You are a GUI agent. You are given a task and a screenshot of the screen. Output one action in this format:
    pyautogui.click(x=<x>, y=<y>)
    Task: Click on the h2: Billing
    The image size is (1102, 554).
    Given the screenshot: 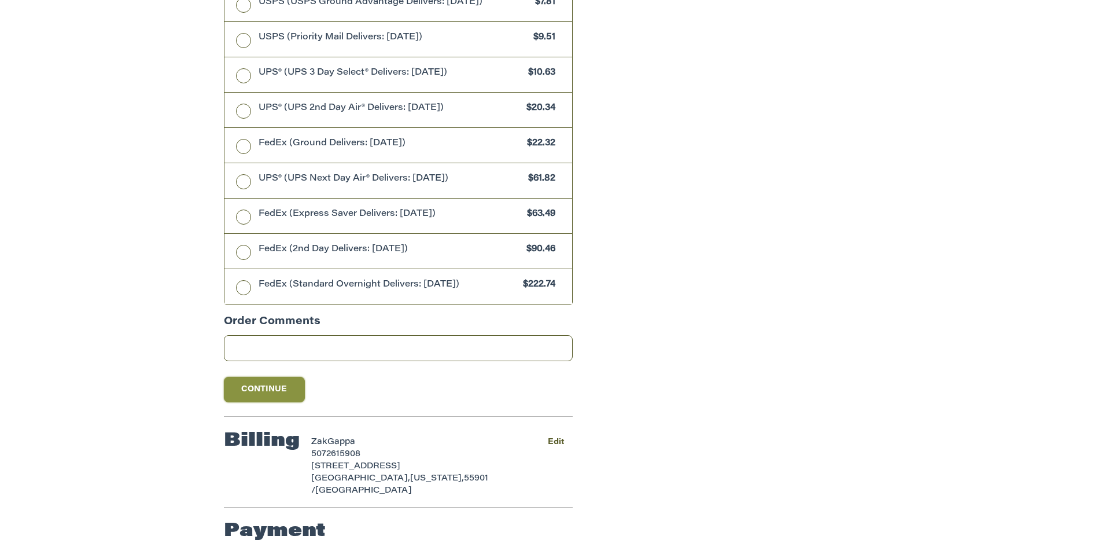 What is the action you would take?
    pyautogui.click(x=261, y=441)
    